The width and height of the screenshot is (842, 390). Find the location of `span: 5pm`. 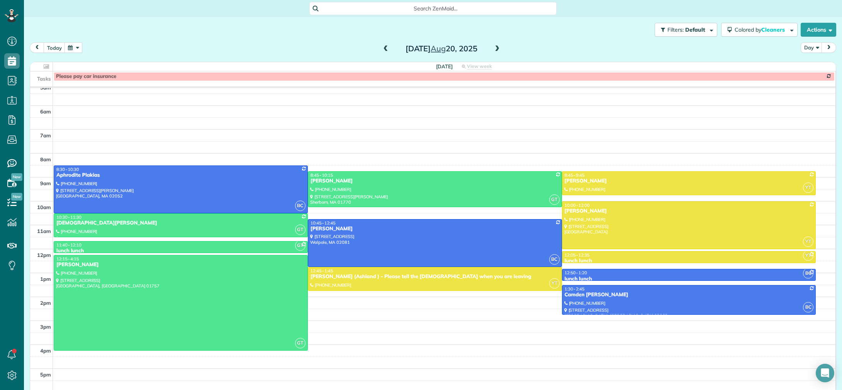

span: 5pm is located at coordinates (46, 375).